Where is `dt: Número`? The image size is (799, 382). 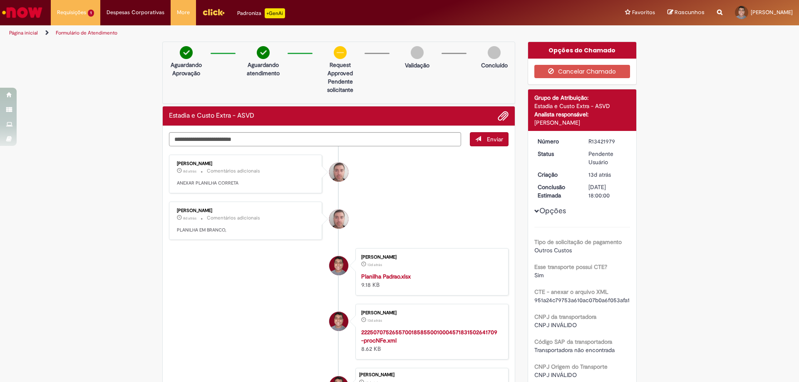 dt: Número is located at coordinates (557, 141).